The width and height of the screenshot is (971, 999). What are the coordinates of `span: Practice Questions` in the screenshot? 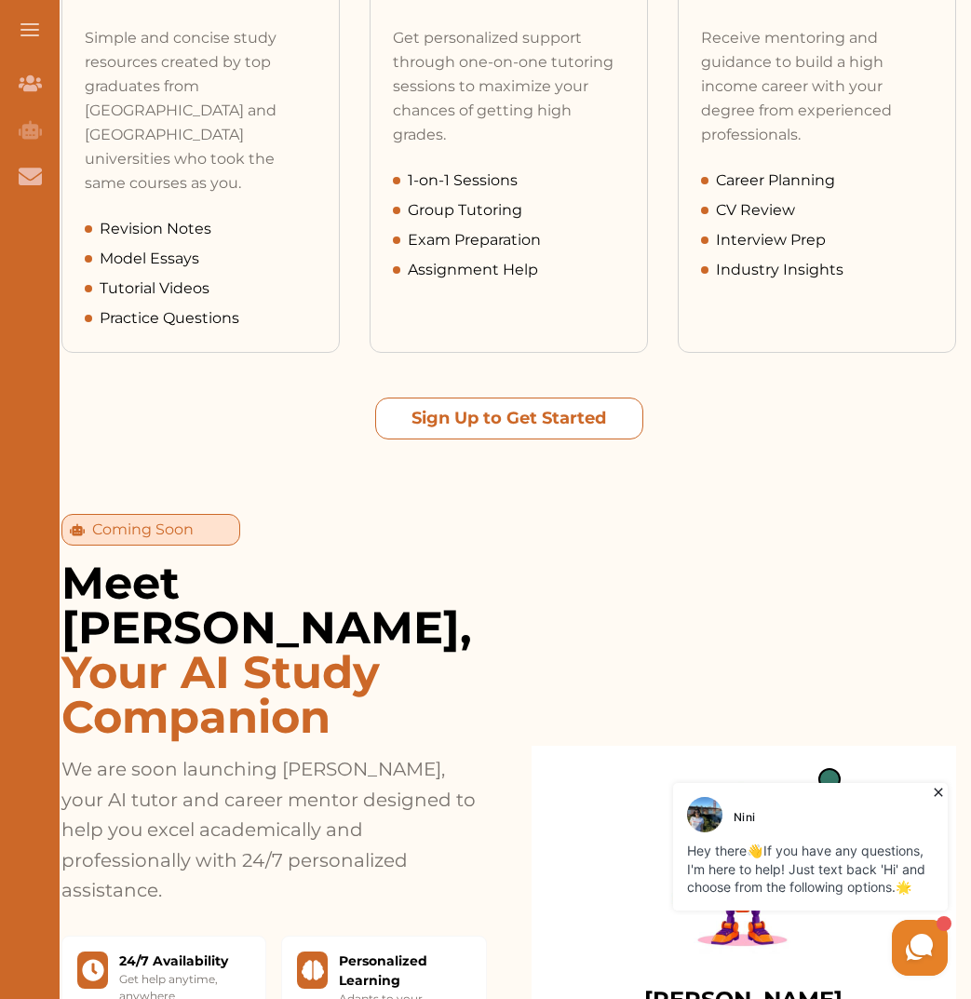 It's located at (169, 318).